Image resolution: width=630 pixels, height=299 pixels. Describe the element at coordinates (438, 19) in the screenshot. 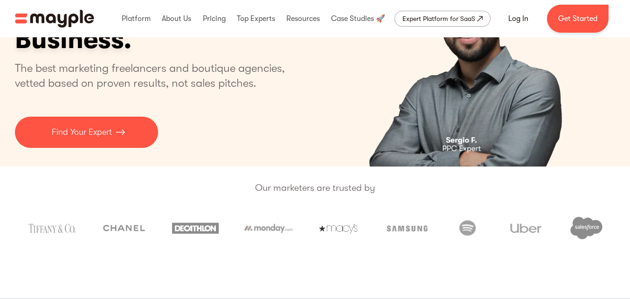

I see `div: Expert Platform for SaaS` at that location.